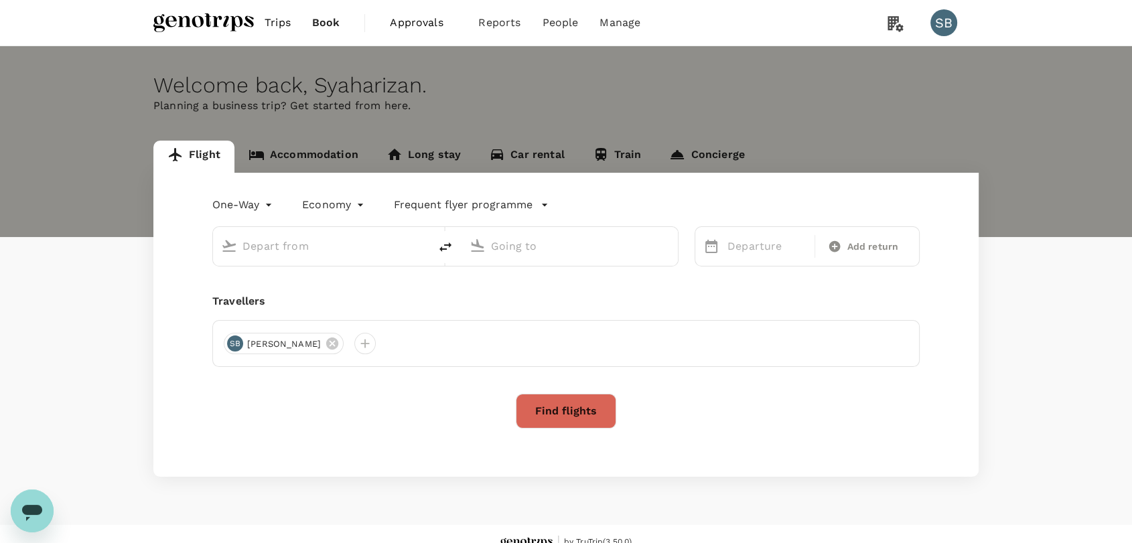 Image resolution: width=1132 pixels, height=543 pixels. Describe the element at coordinates (463, 205) in the screenshot. I see `p: Frequent flyer programme` at that location.